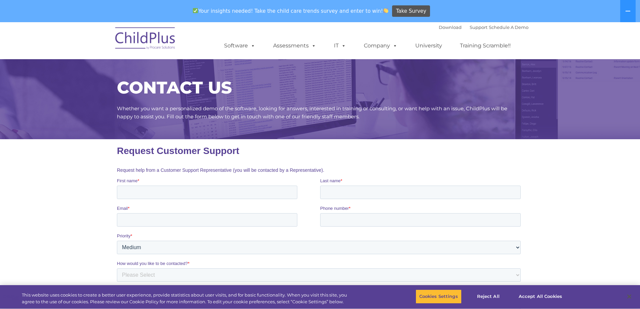 Image resolution: width=640 pixels, height=309 pixels. Describe the element at coordinates (488, 296) in the screenshot. I see `button: Reject All` at that location.